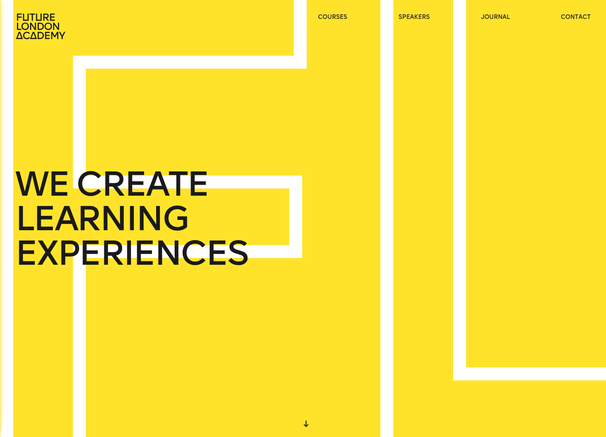 The width and height of the screenshot is (606, 437). Describe the element at coordinates (575, 17) in the screenshot. I see `a: contact` at that location.